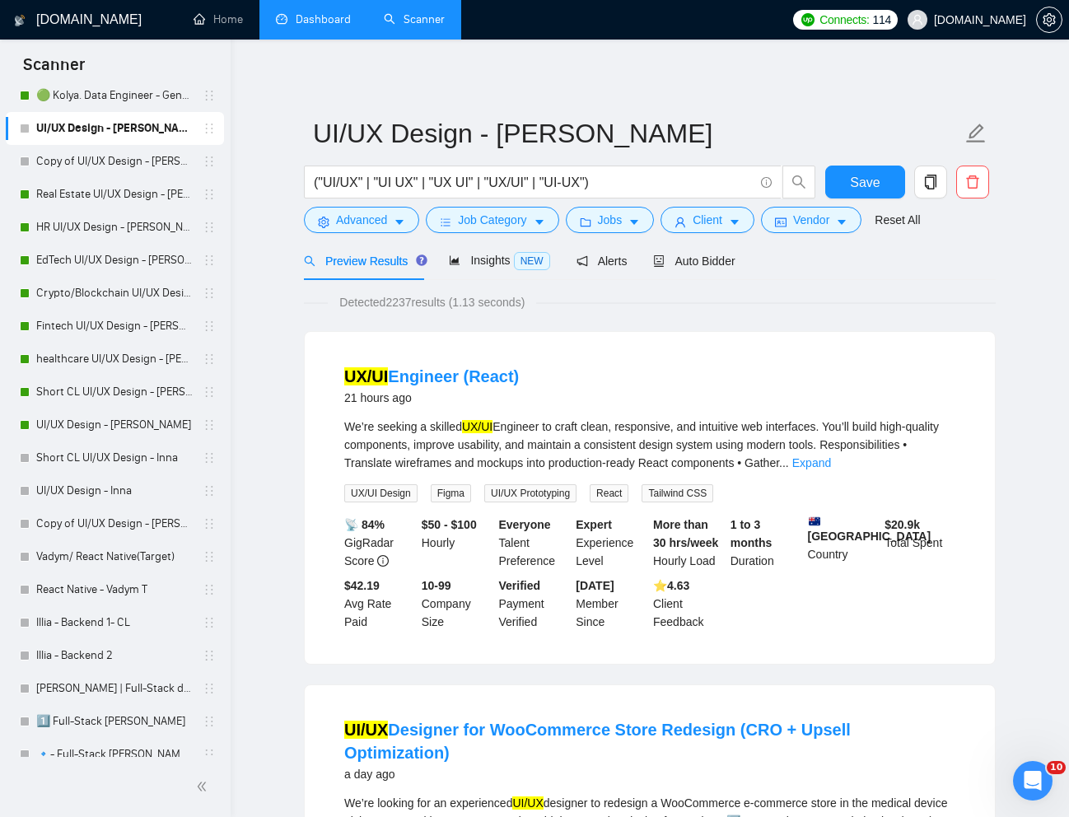  I want to click on b: ⭐️ 4.63, so click(671, 585).